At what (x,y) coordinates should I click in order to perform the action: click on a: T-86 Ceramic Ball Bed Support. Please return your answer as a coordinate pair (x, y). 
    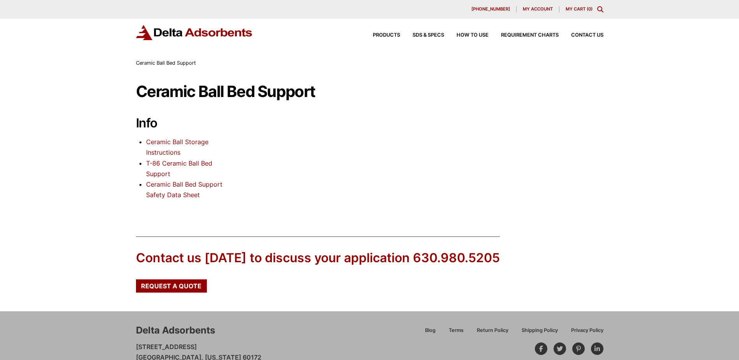
    Looking at the image, I should click on (179, 168).